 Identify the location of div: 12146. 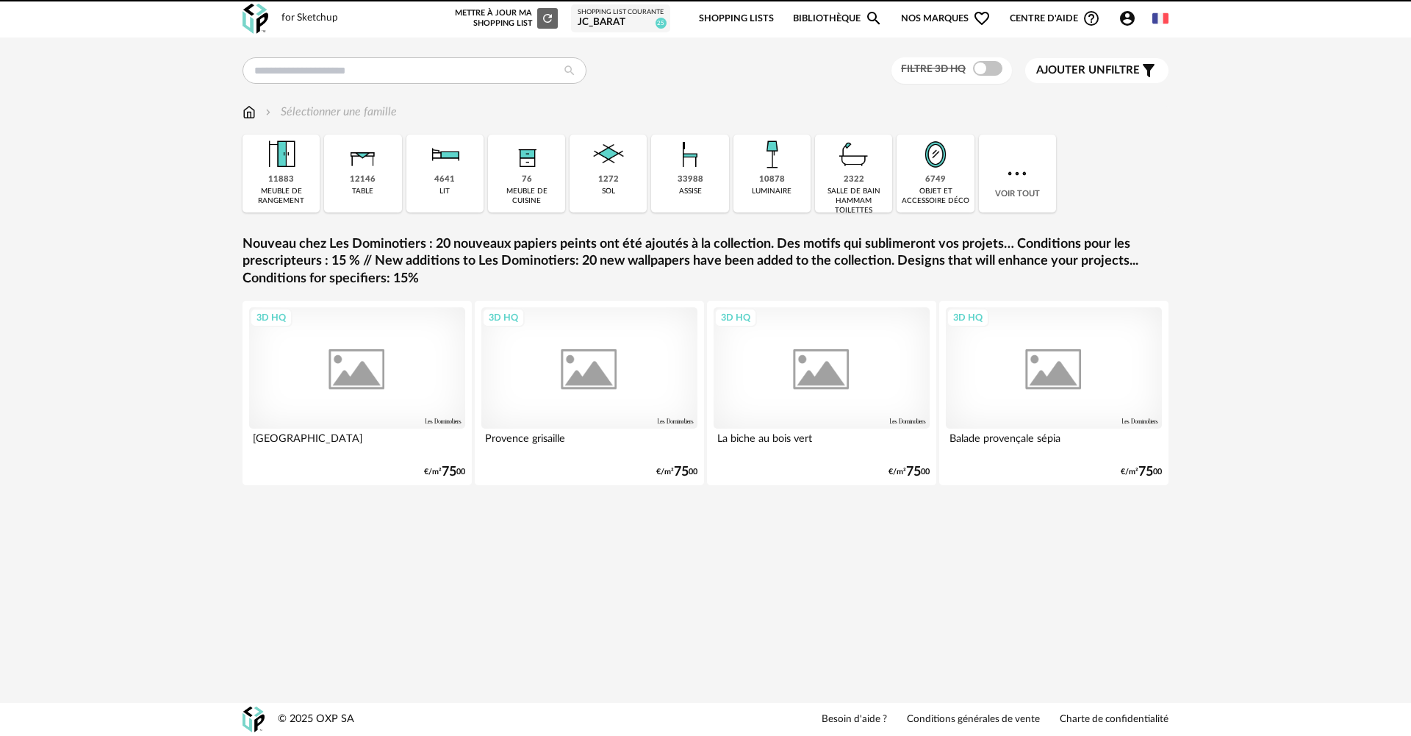
(362, 179).